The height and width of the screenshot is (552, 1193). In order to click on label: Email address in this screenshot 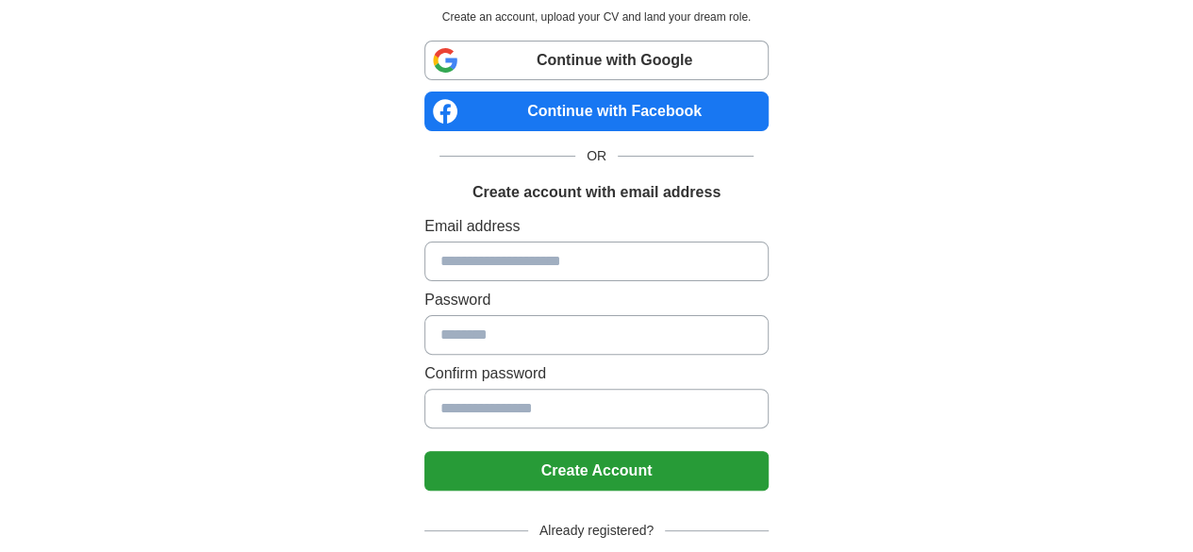, I will do `click(596, 226)`.